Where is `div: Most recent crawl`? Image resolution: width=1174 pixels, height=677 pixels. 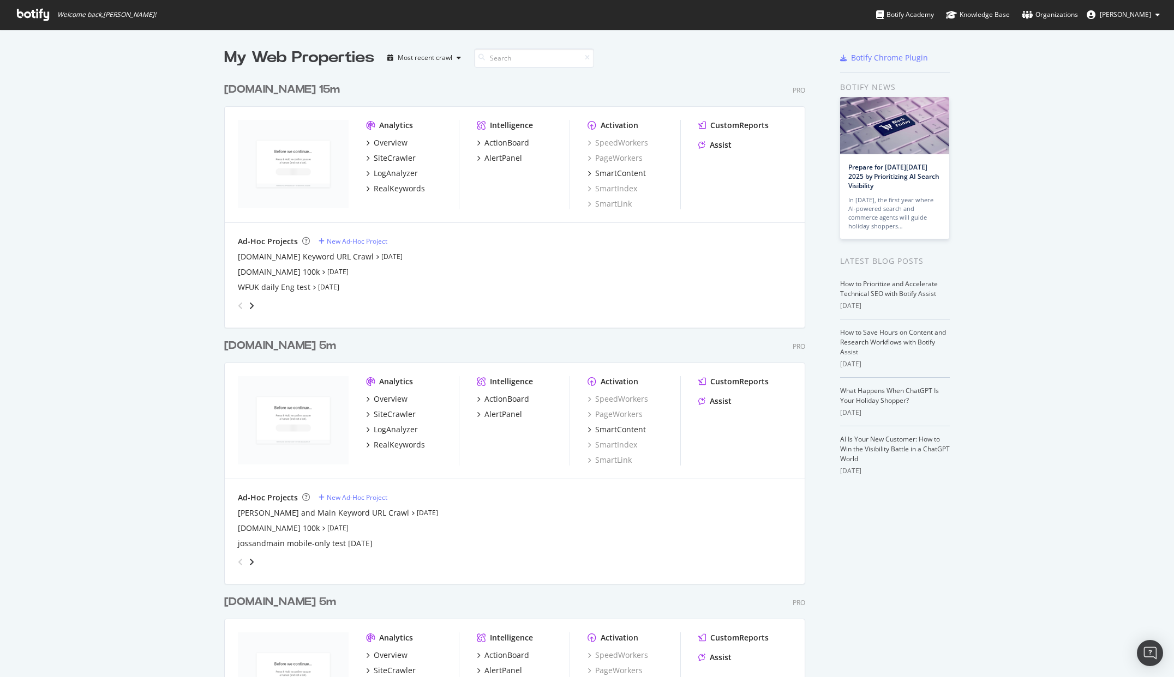
div: Most recent crawl is located at coordinates (425, 58).